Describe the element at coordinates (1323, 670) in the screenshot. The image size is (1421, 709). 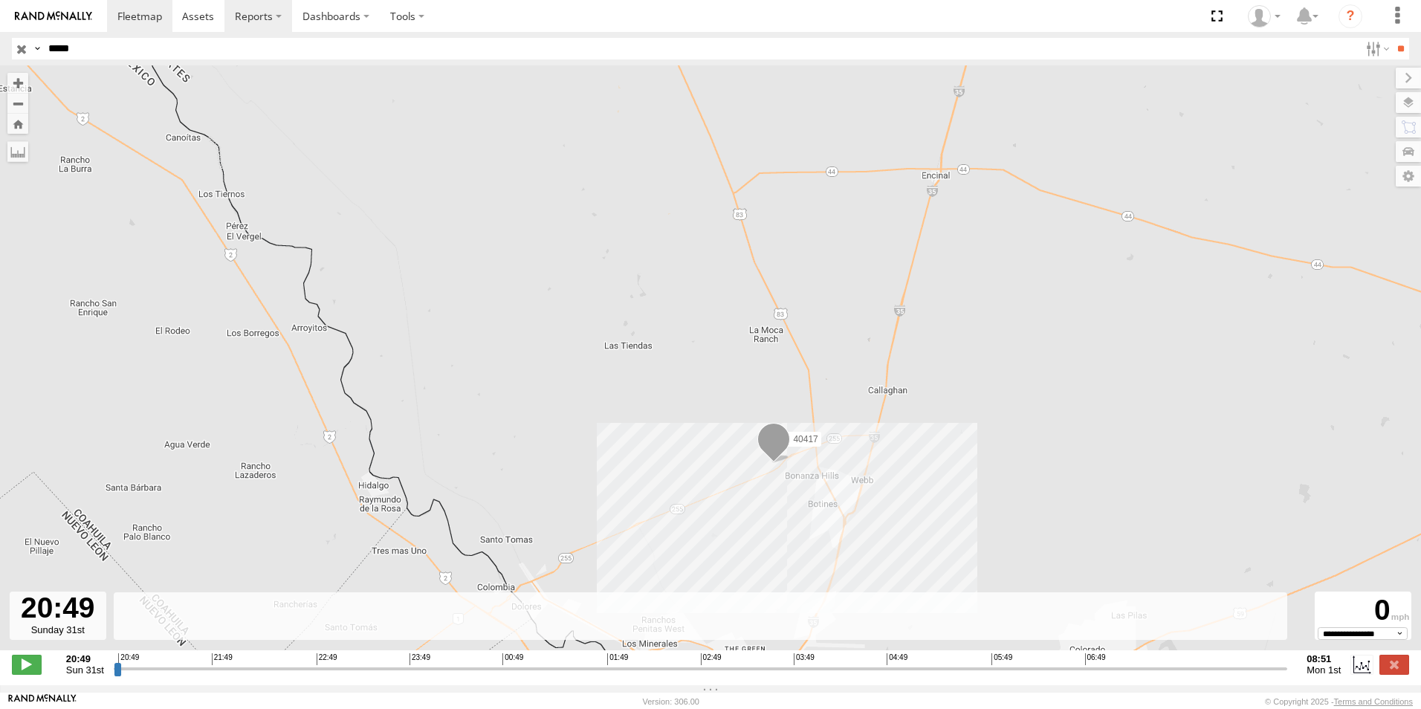
I see `span: Mon 1st Sep 2025` at that location.